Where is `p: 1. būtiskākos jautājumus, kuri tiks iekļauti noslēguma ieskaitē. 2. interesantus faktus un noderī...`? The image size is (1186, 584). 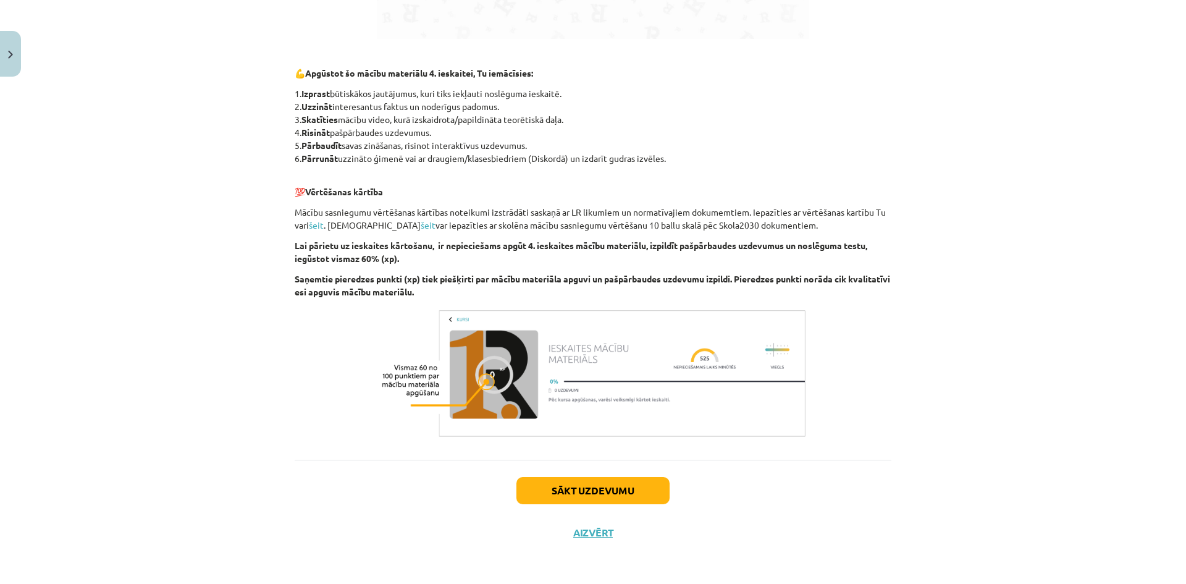
p: 1. būtiskākos jautājumus, kuri tiks iekļauti noslēguma ieskaitē. 2. interesantus faktus un noderī... is located at coordinates (593, 126).